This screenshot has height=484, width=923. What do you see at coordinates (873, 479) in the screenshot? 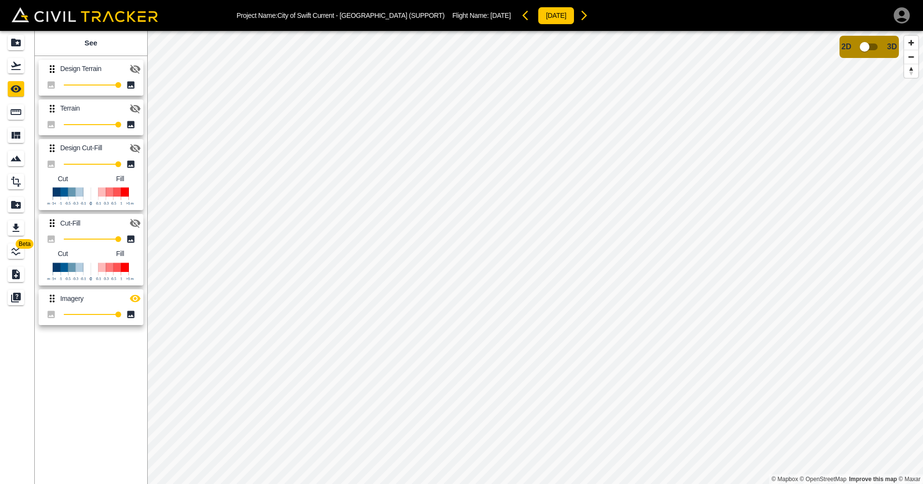
I see `a: Map feedback` at bounding box center [873, 479].